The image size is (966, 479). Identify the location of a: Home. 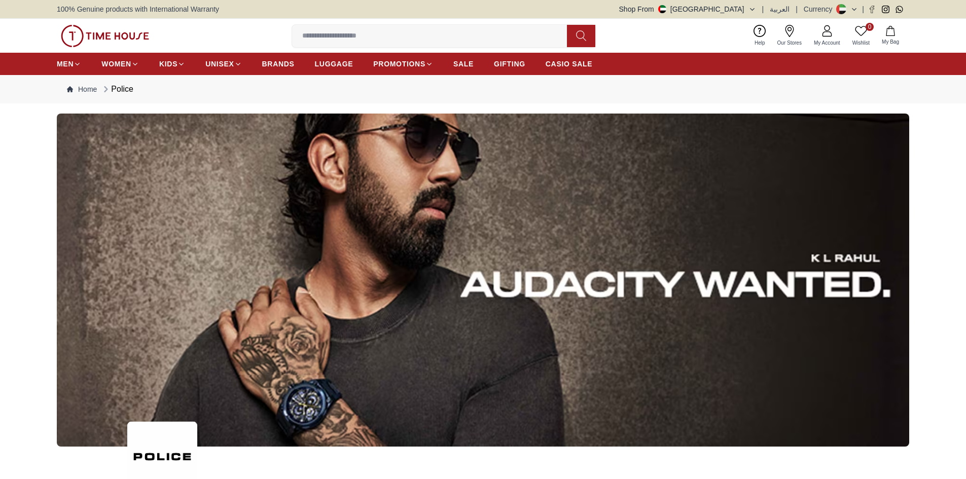
(82, 89).